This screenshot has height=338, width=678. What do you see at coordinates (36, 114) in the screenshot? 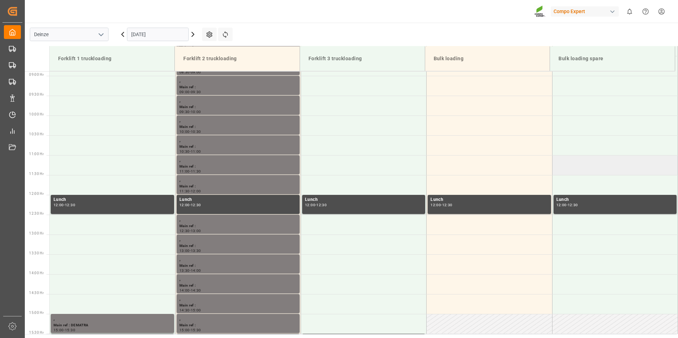
I see `span: 10:00 Hr` at bounding box center [36, 114].